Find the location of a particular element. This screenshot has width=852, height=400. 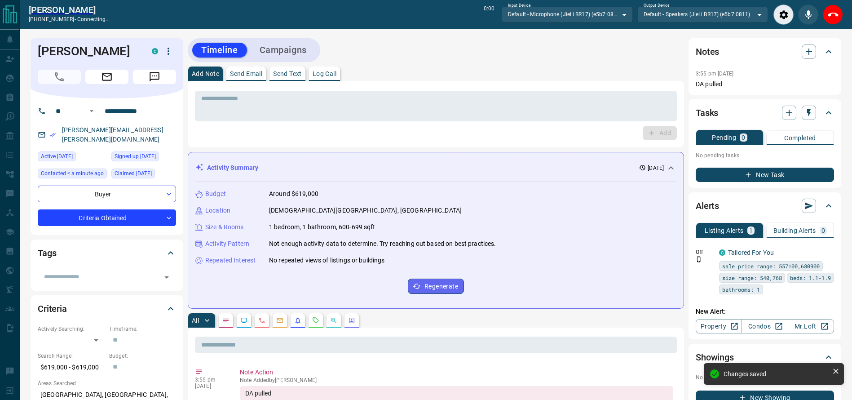

a: Condos is located at coordinates (764, 326).